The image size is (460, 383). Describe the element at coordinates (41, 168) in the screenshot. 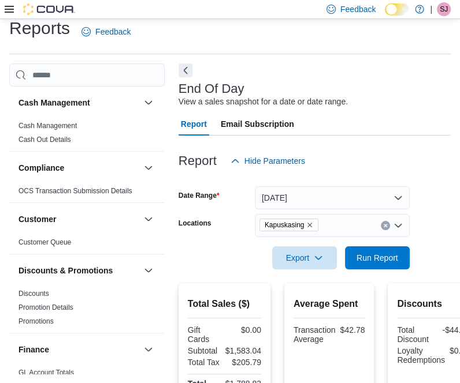

I see `h3: Compliance` at that location.